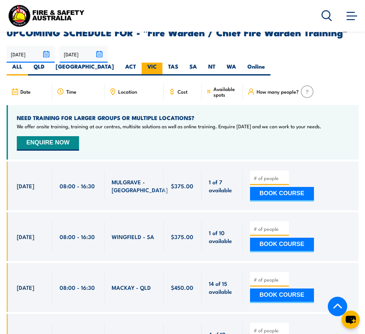 This screenshot has height=334, width=365. What do you see at coordinates (130, 69) in the screenshot?
I see `label: ACT` at bounding box center [130, 69].